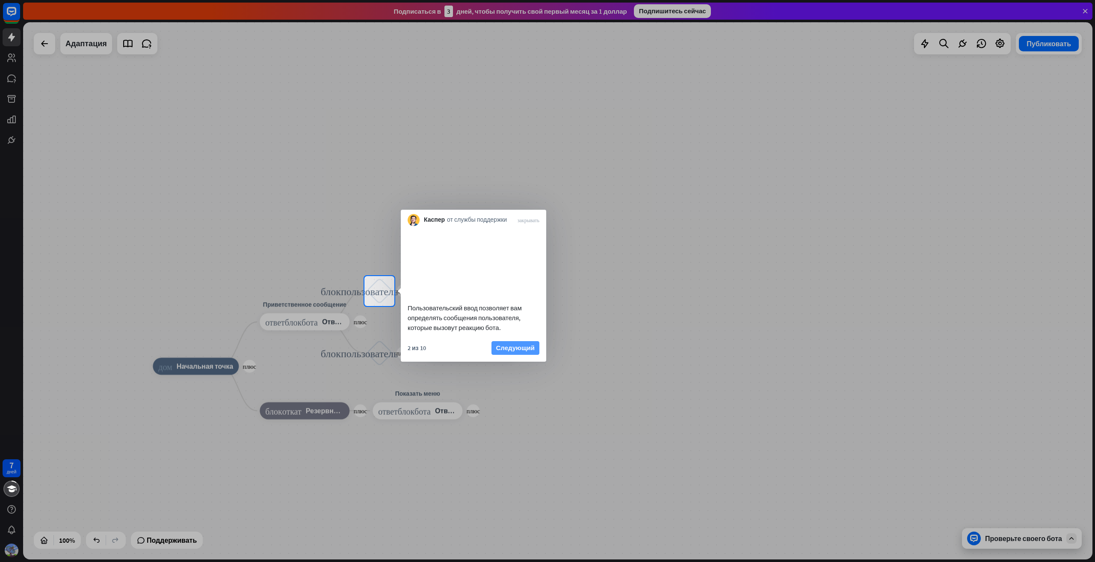  Describe the element at coordinates (417, 348) in the screenshot. I see `font: 2 из 10` at that location.